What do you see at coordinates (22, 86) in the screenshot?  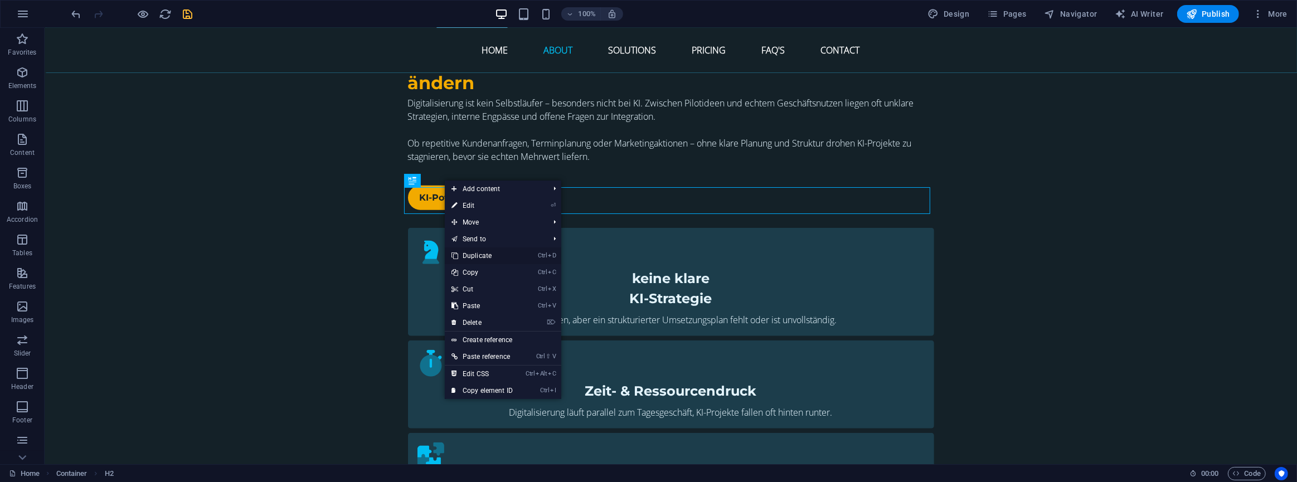 I see `p: Elements` at bounding box center [22, 86].